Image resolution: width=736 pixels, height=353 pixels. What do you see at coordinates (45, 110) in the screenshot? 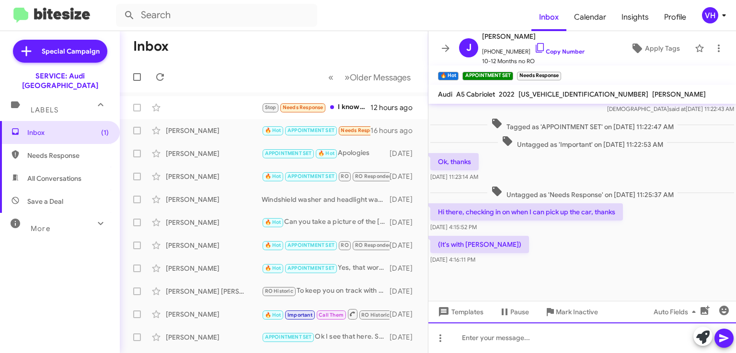
I see `span: Labels` at bounding box center [45, 110].